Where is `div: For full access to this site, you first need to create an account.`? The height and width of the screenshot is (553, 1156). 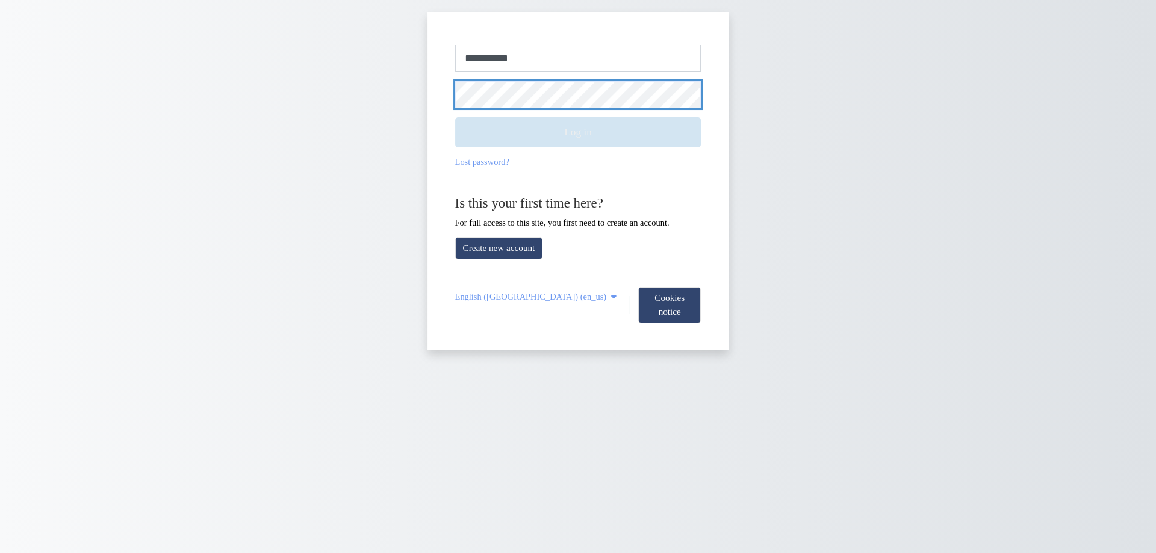
div: For full access to this site, you first need to create an account. is located at coordinates (578, 211).